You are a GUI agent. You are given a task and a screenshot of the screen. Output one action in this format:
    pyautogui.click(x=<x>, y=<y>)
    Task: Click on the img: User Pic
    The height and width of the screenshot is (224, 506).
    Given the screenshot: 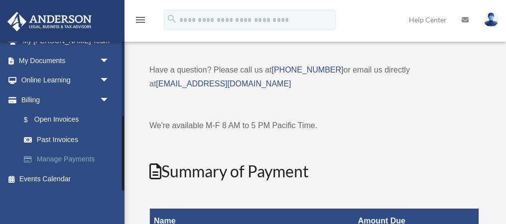 What is the action you would take?
    pyautogui.click(x=491, y=19)
    